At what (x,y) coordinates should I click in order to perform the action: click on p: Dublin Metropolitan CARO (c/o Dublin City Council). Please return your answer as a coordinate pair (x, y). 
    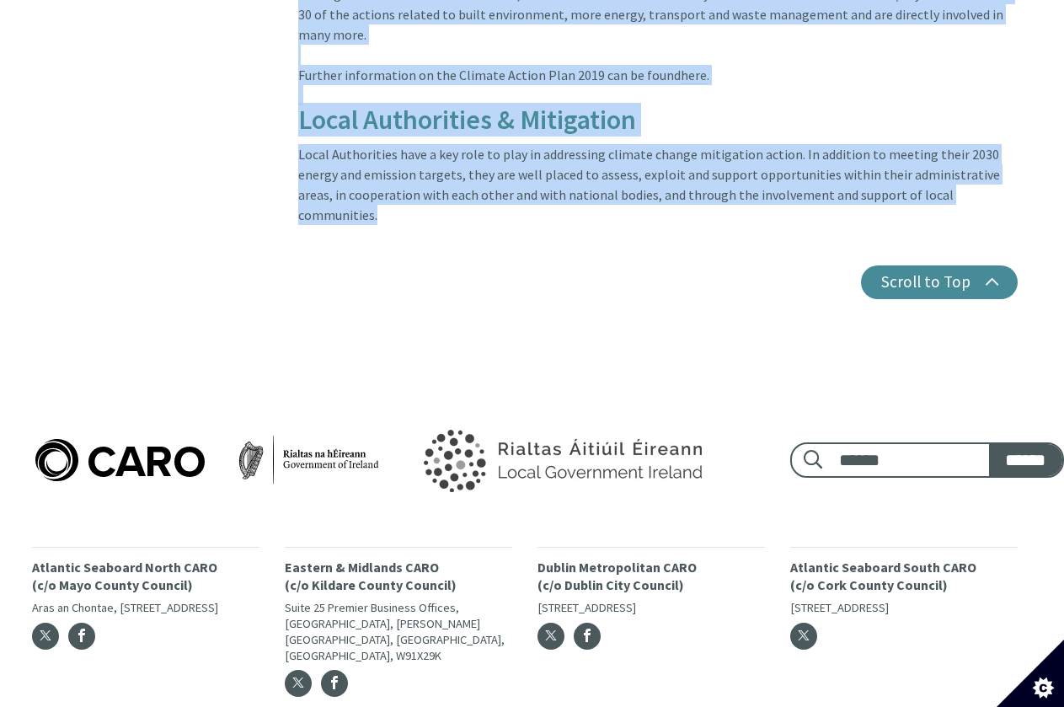
    Looking at the image, I should click on (651, 576).